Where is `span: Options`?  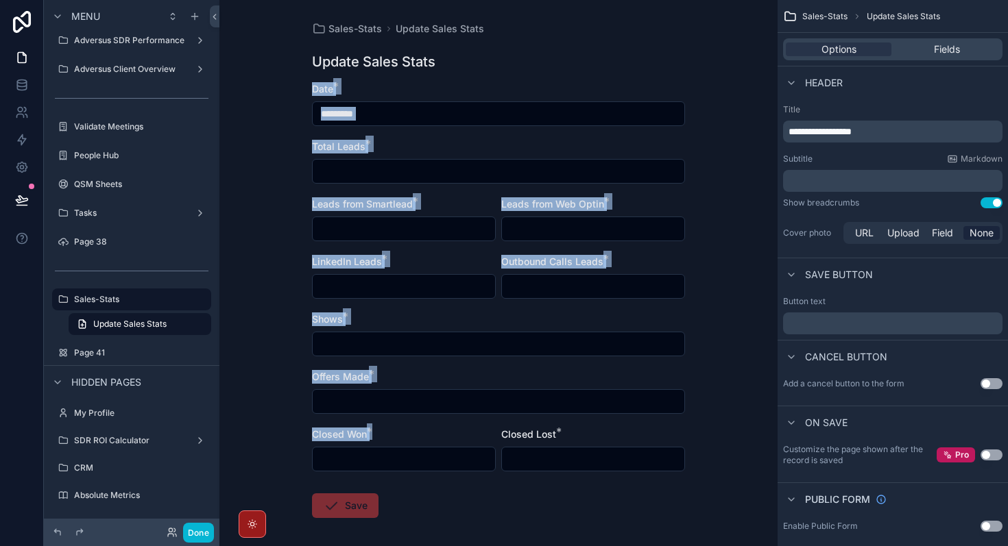 span: Options is located at coordinates (838, 49).